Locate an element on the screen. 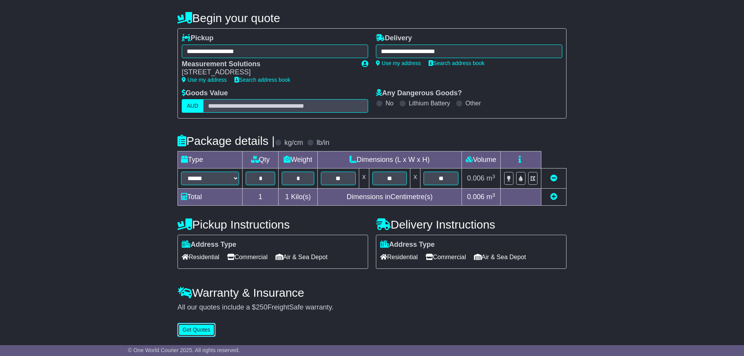  span: 250 is located at coordinates (262, 307).